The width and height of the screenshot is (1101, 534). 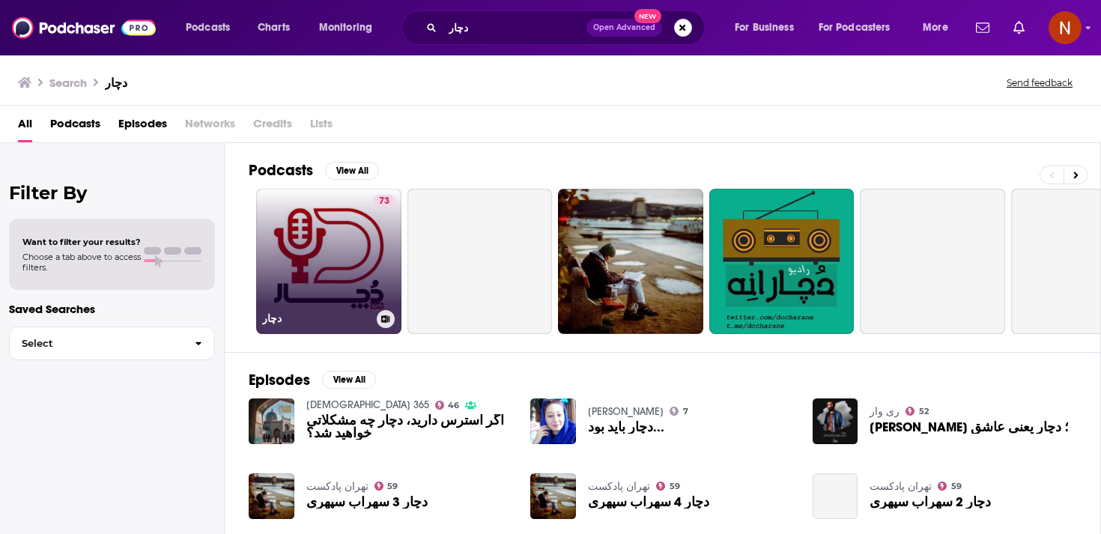 What do you see at coordinates (112, 309) in the screenshot?
I see `p: Saved Searches` at bounding box center [112, 309].